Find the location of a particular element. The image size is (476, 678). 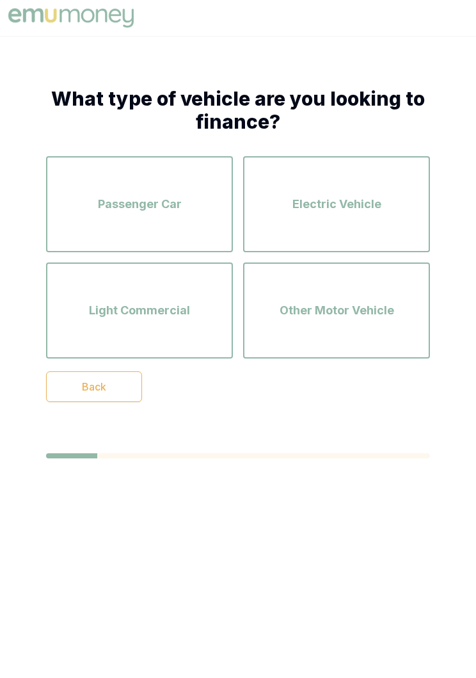

button: Back is located at coordinates (94, 387).